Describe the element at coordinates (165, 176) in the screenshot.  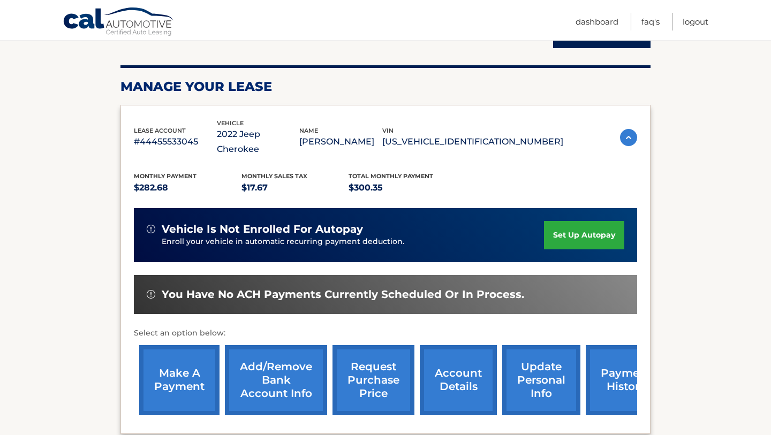
I see `span: Monthly Payment` at that location.